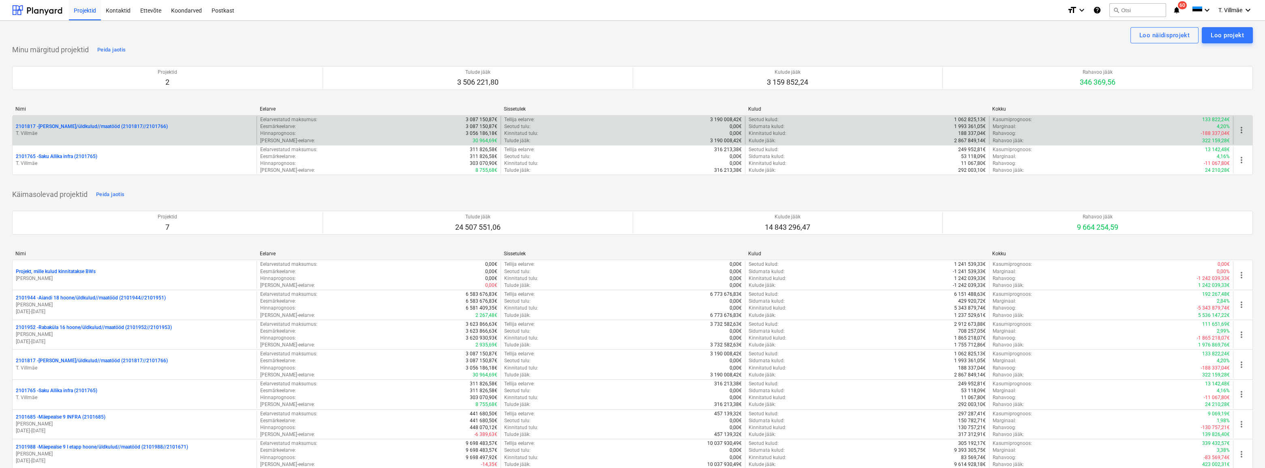 This screenshot has width=1265, height=468. Describe the element at coordinates (1097, 10) in the screenshot. I see `i: Abikeskus` at that location.